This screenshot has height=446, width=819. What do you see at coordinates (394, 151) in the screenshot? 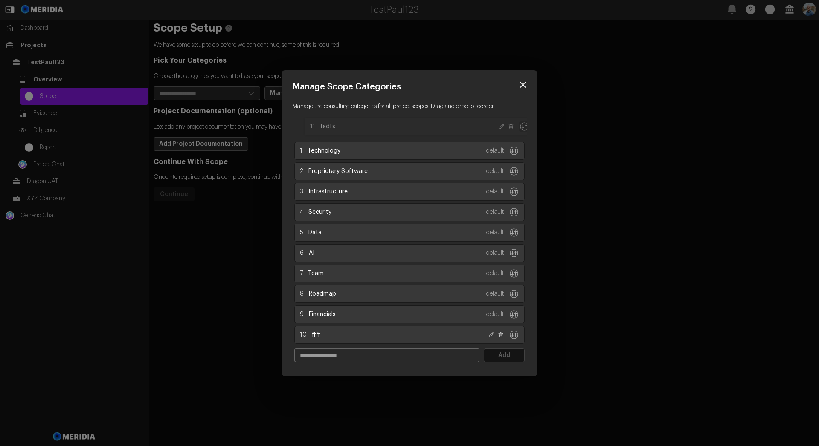
I see `span: Technology` at bounding box center [394, 151].